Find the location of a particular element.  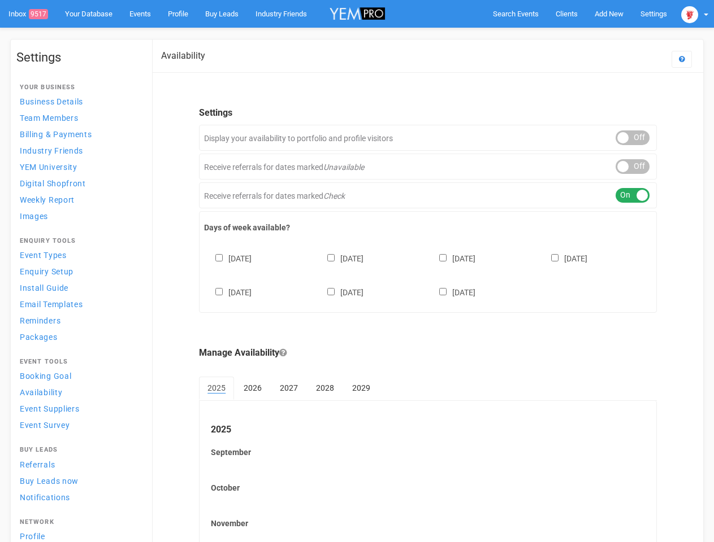

a: Event Types is located at coordinates (79, 255).